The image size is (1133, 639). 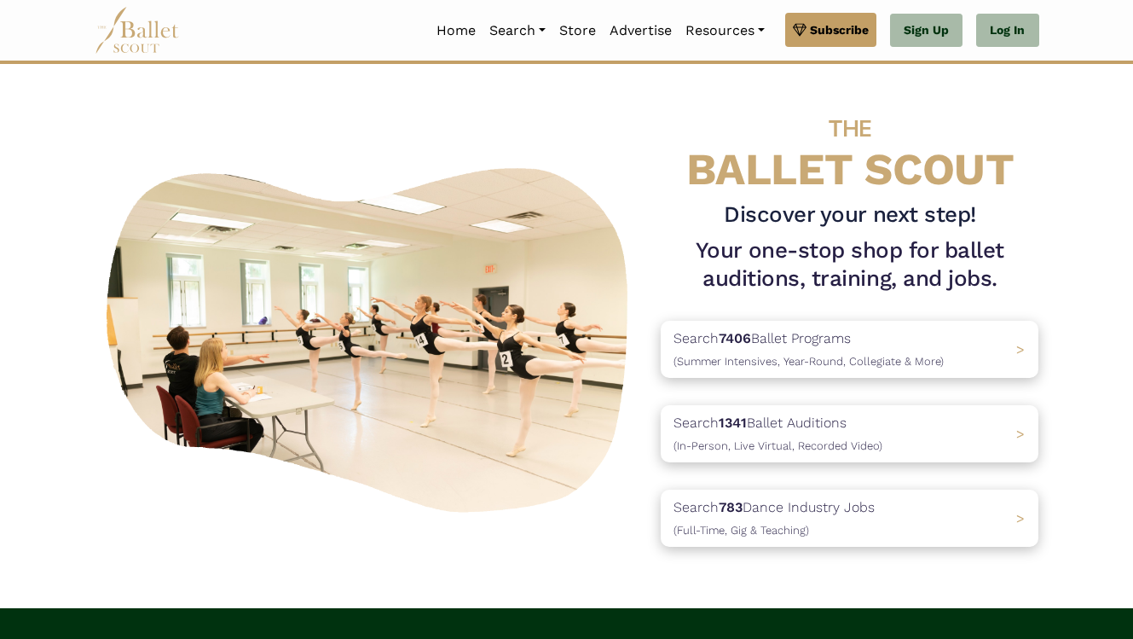 What do you see at coordinates (778, 433) in the screenshot?
I see `p: Search Ballet Auditions` at bounding box center [778, 433].